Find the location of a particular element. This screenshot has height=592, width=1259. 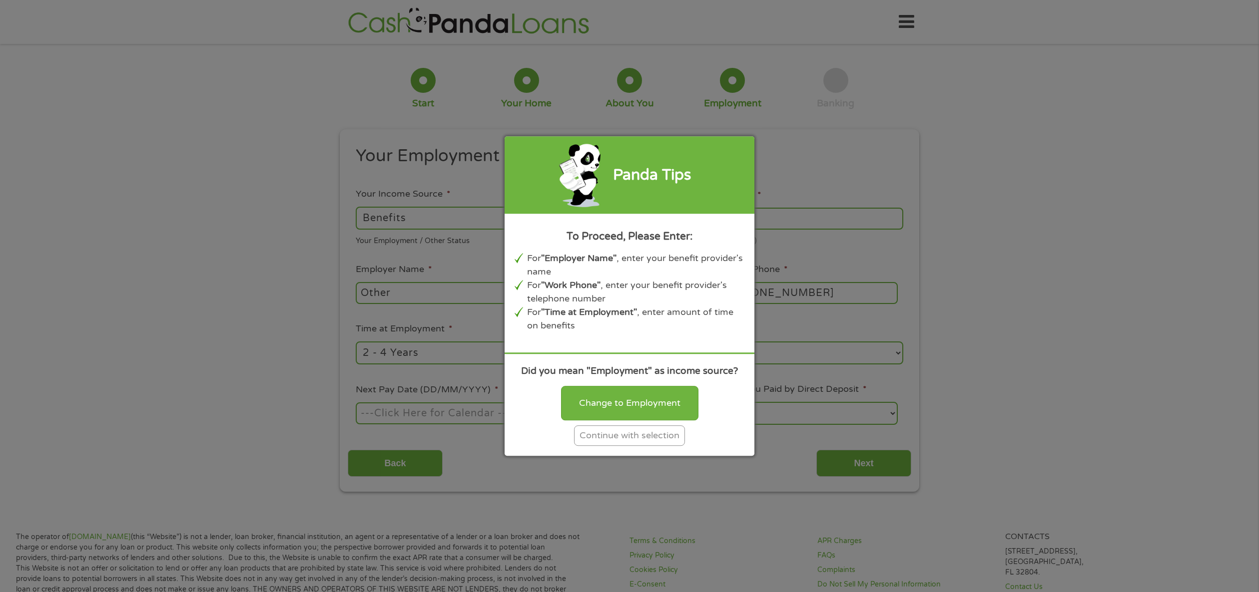

li: For , enter your benefit provider's telephone number is located at coordinates (635, 292).